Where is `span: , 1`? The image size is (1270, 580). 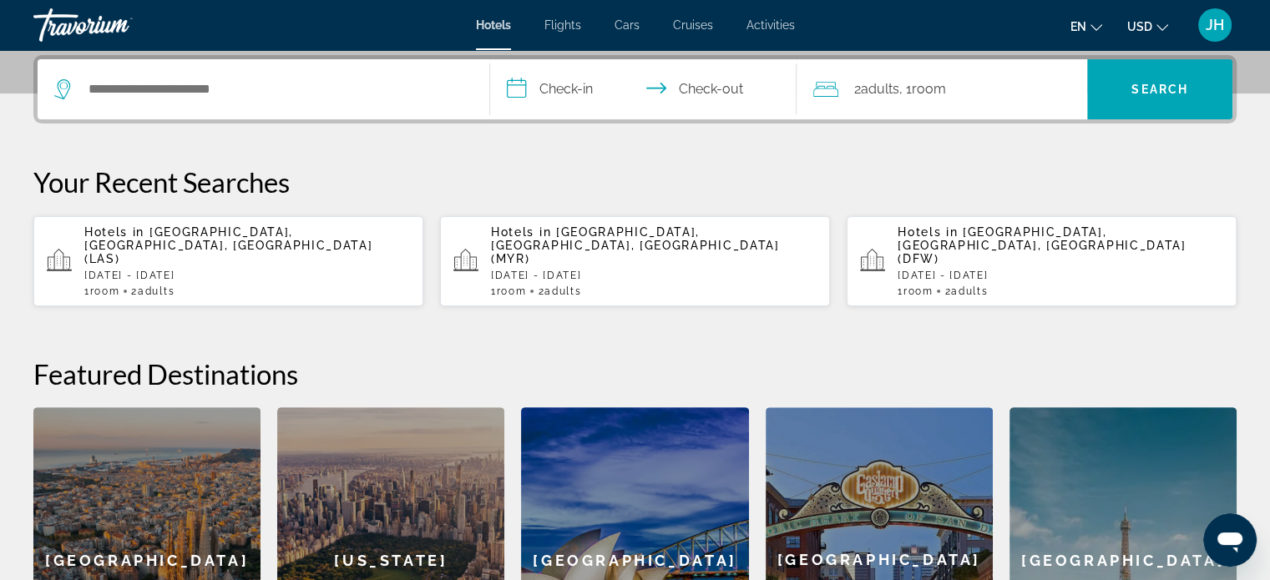
span: , 1 is located at coordinates (922, 89).